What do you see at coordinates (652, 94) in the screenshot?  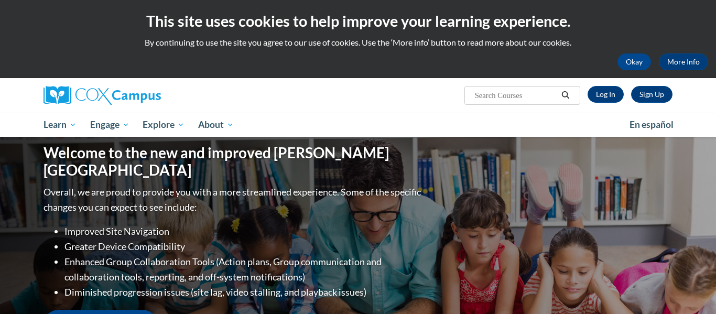 I see `a: Register` at bounding box center [652, 94].